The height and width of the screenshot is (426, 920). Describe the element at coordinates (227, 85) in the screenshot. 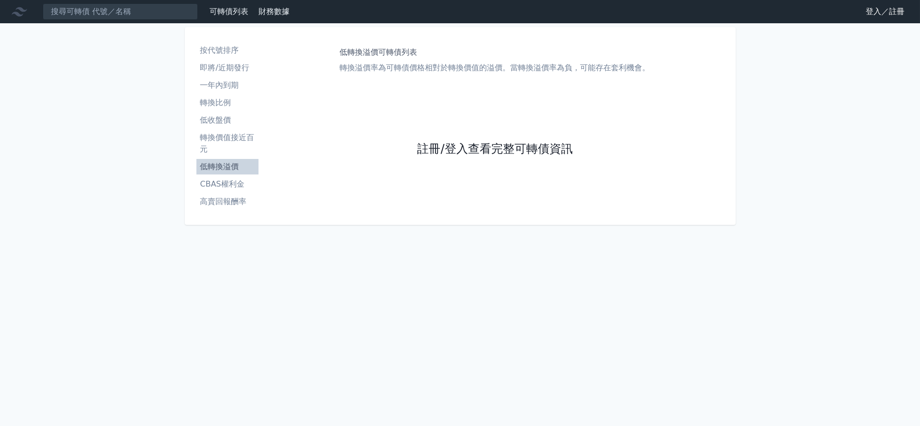

I see `li: 一年內到期` at that location.